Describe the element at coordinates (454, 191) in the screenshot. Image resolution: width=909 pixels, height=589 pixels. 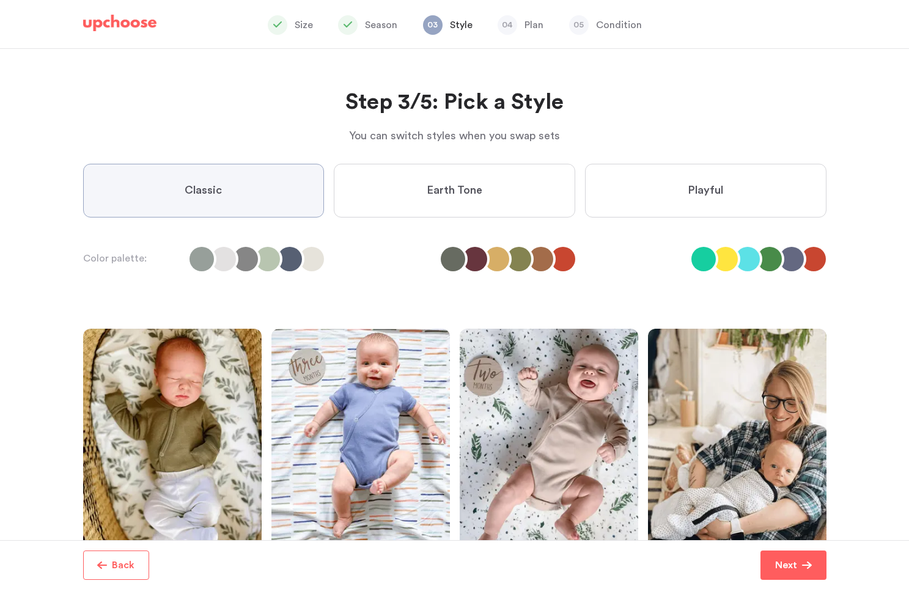
I see `span: Earth Tone` at that location.